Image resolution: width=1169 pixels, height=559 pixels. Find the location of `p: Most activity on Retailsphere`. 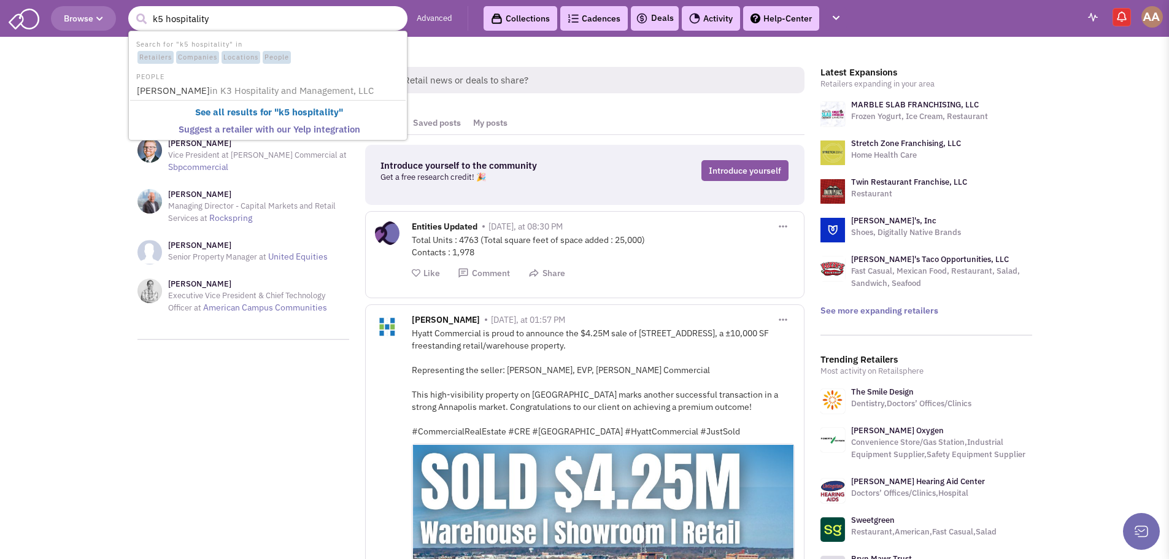

p: Most activity on Retailsphere is located at coordinates (926, 371).